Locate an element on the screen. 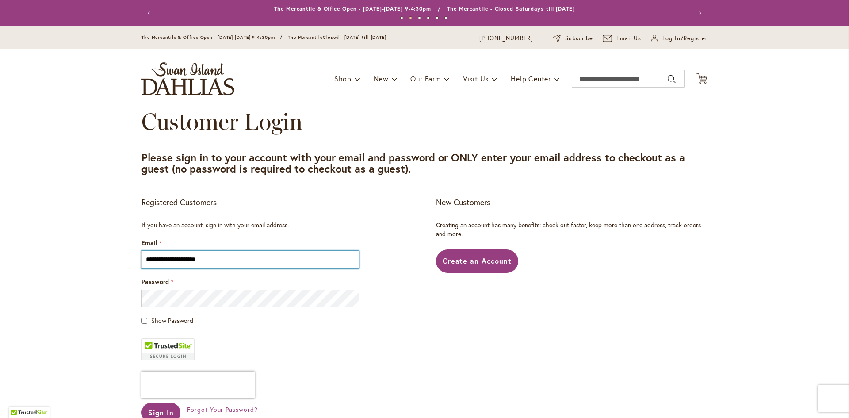  span: Create an Account is located at coordinates (477, 260).